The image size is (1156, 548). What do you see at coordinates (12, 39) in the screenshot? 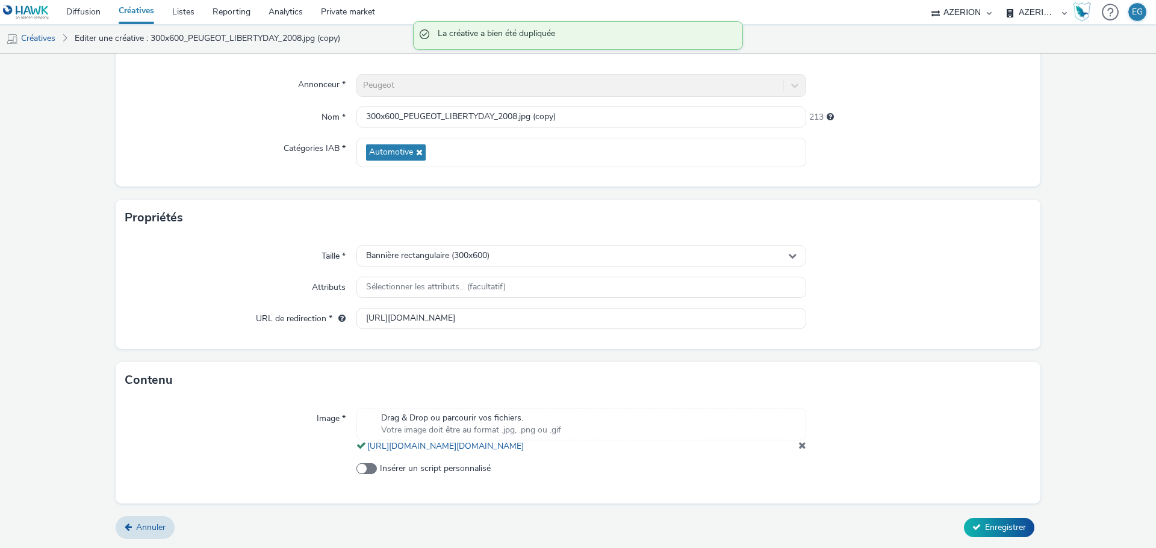
I see `img: mobile` at bounding box center [12, 39].